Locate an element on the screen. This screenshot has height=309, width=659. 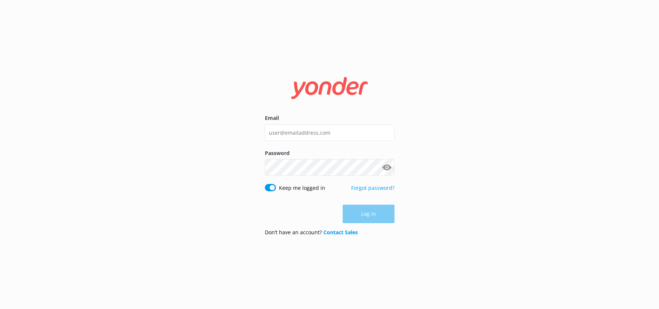
button: Show password is located at coordinates (387, 168).